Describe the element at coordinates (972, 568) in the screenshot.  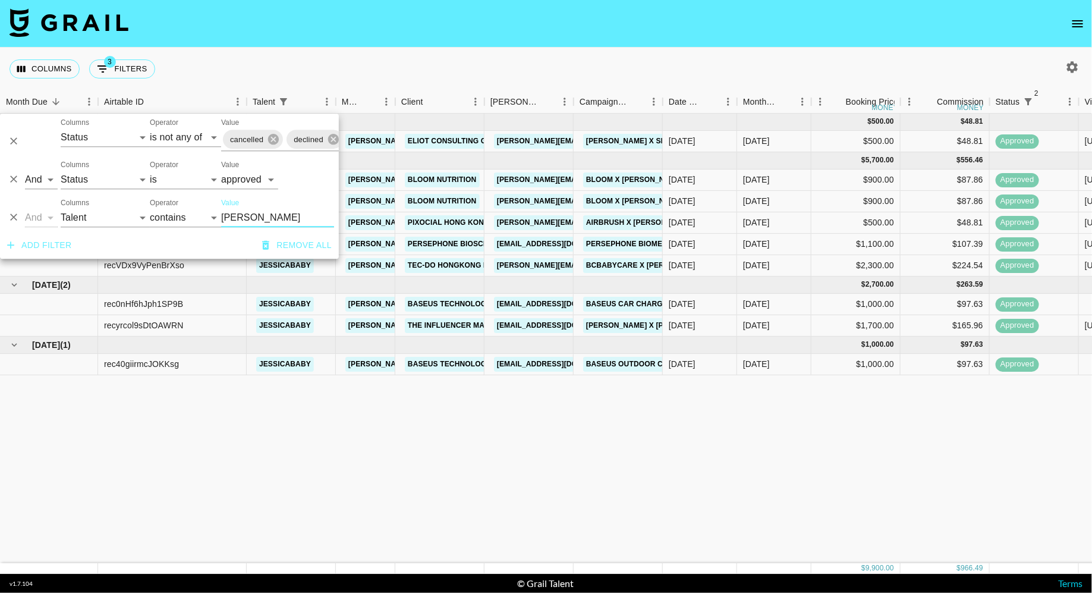
I see `div: 966.49` at that location.